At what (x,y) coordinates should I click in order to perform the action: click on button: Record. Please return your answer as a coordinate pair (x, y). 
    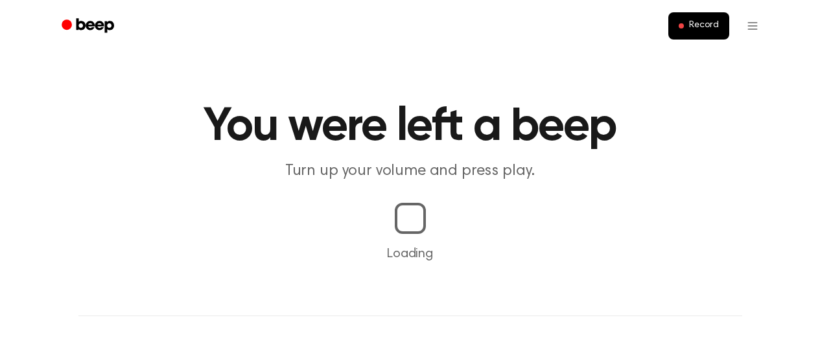
    Looking at the image, I should click on (698, 26).